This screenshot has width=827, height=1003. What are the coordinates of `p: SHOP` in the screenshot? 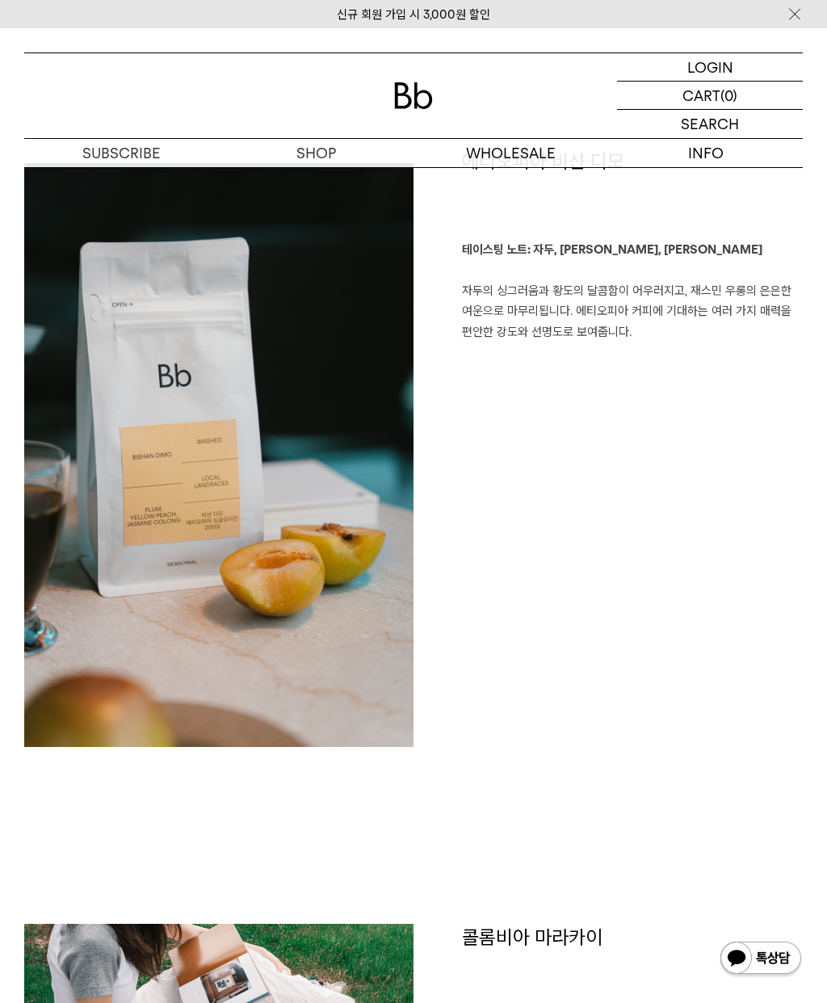 It's located at (316, 153).